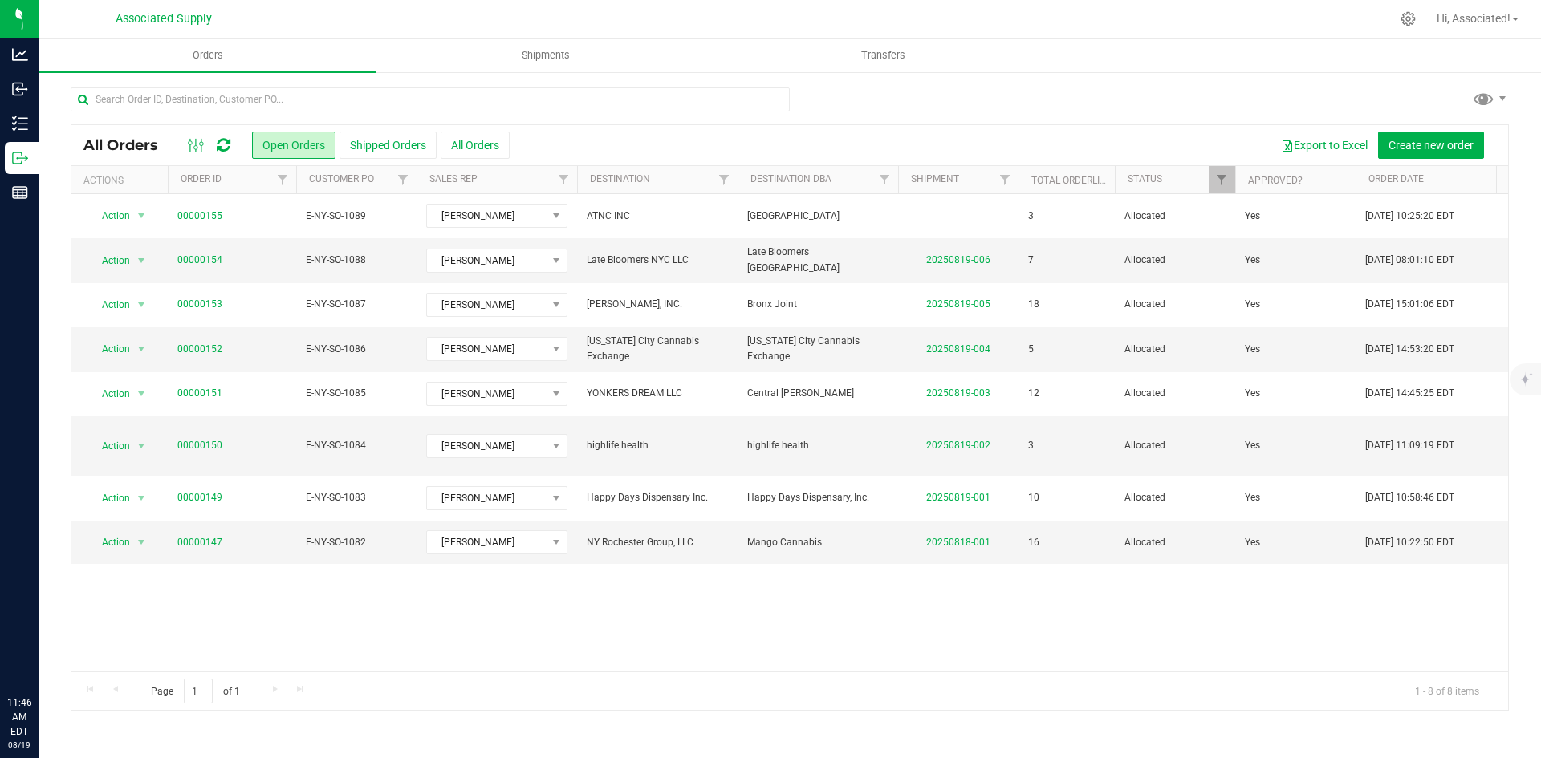  I want to click on button: All Orders, so click(475, 145).